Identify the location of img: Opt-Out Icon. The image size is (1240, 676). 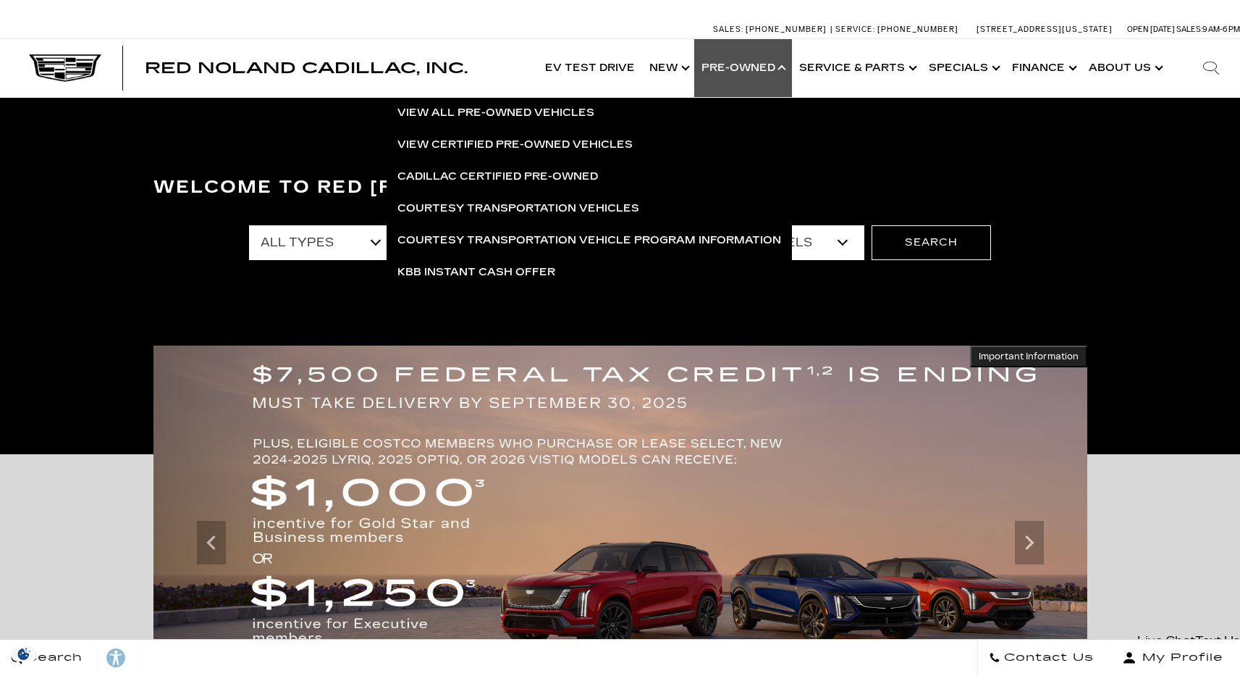
(24, 653).